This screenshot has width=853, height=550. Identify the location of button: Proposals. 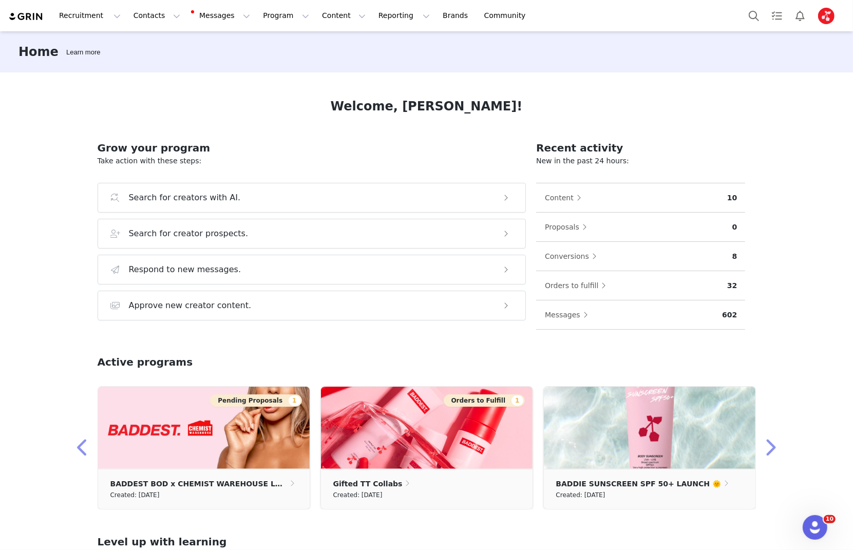
(568, 227).